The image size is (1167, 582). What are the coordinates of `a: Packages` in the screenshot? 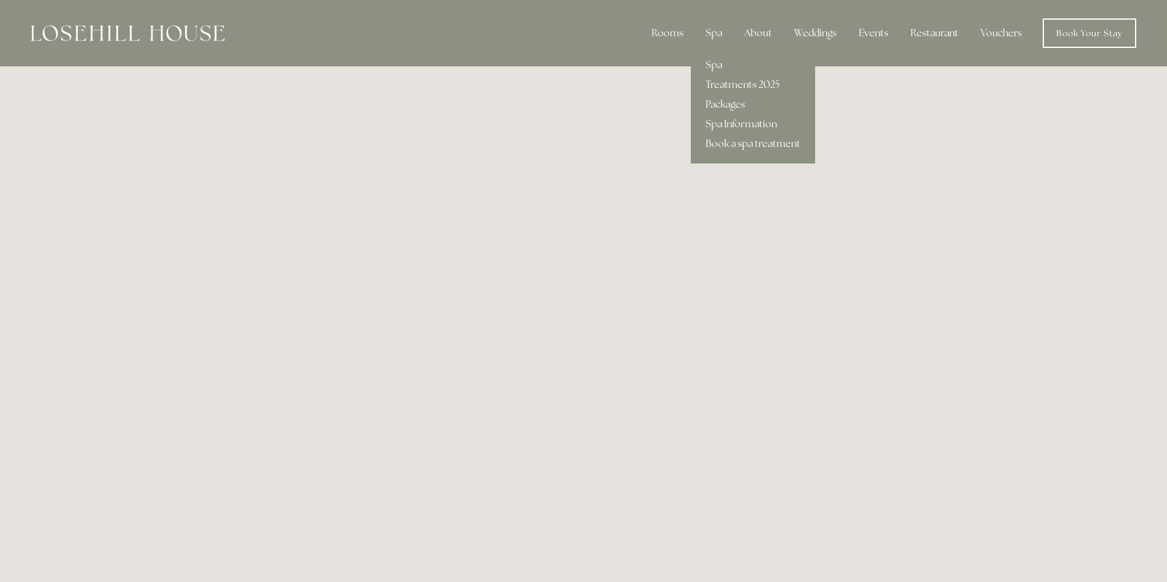 It's located at (753, 105).